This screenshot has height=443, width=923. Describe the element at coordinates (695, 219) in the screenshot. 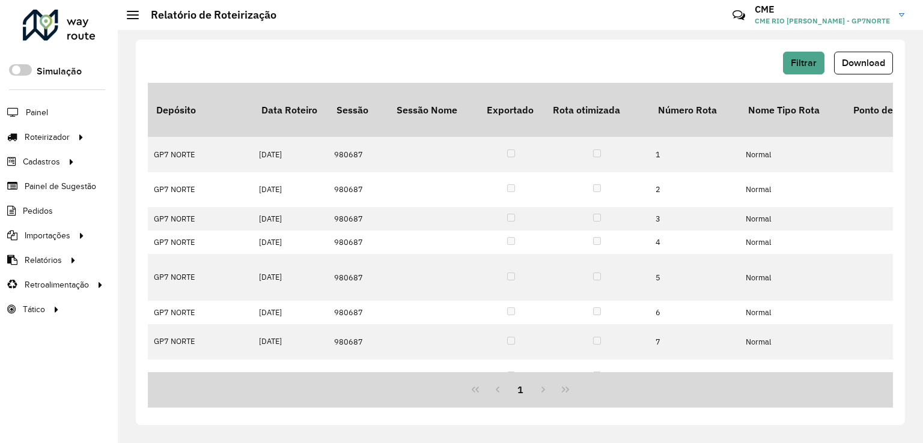

I see `td: 3` at that location.